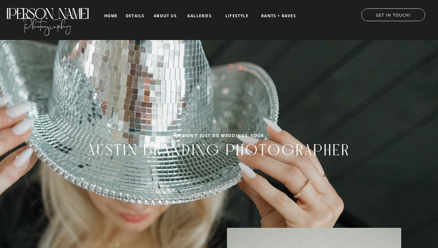 This screenshot has width=438, height=248. What do you see at coordinates (135, 16) in the screenshot?
I see `nav: details` at bounding box center [135, 16].